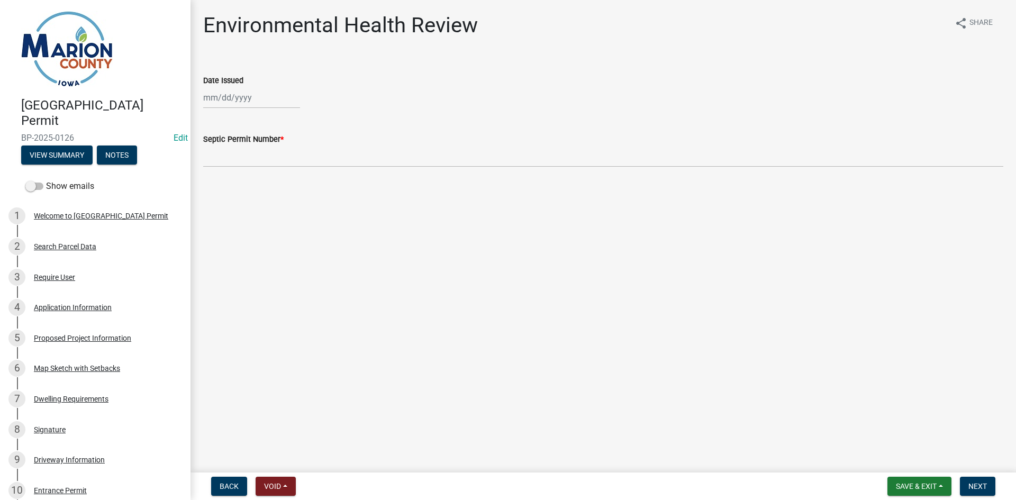 This screenshot has width=1016, height=500. What do you see at coordinates (60, 186) in the screenshot?
I see `label: Show emails` at bounding box center [60, 186].